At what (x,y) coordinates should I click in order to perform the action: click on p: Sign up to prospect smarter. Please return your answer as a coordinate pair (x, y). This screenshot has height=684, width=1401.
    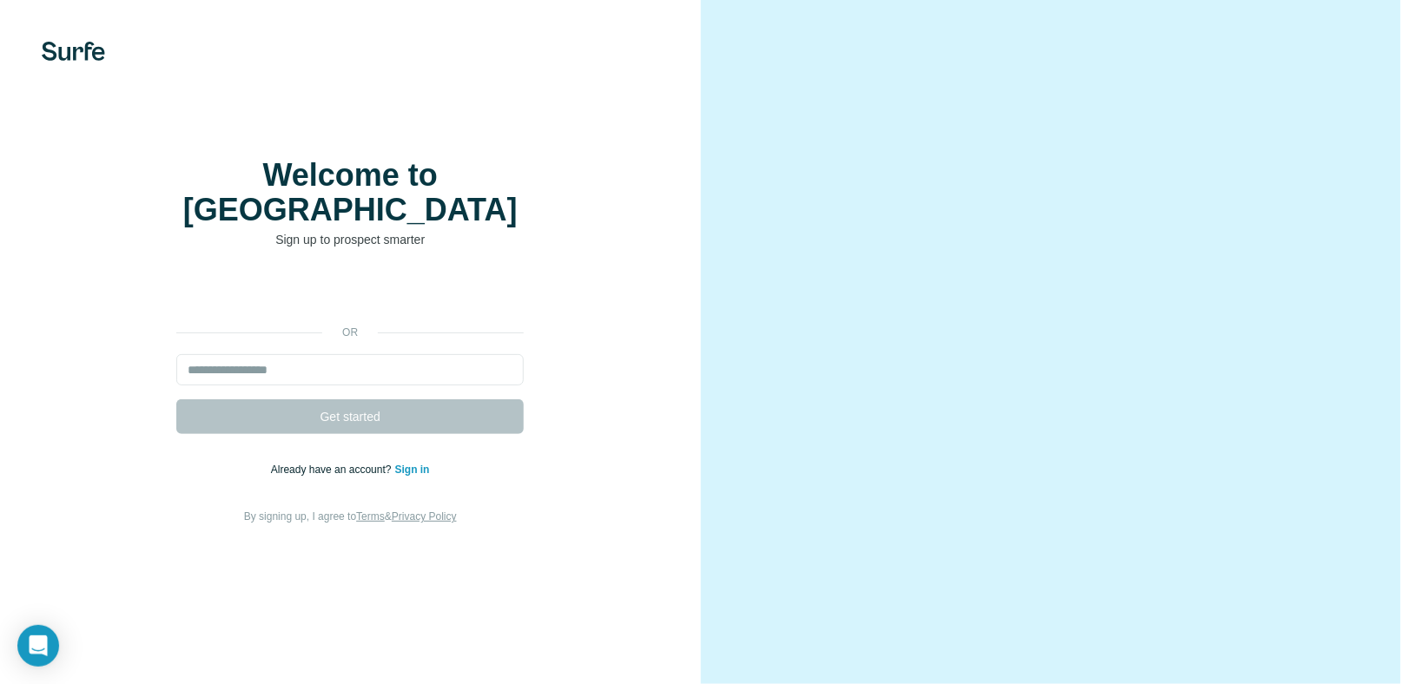
    Looking at the image, I should click on (350, 240).